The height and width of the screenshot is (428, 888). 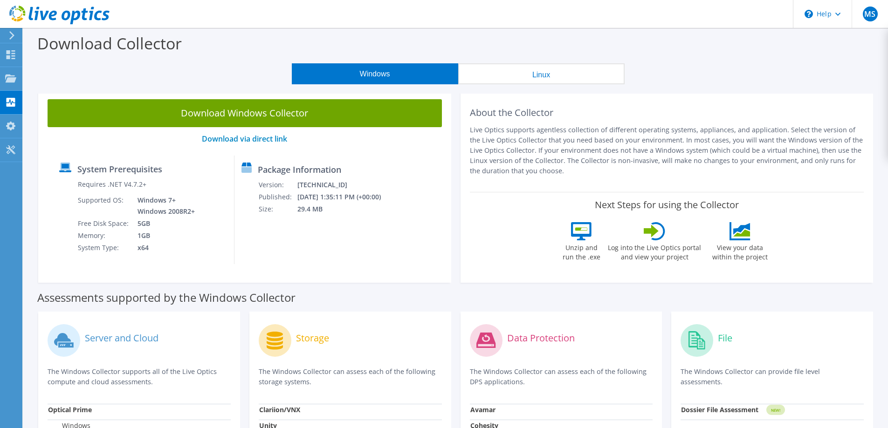 I want to click on svg: \n, so click(x=809, y=14).